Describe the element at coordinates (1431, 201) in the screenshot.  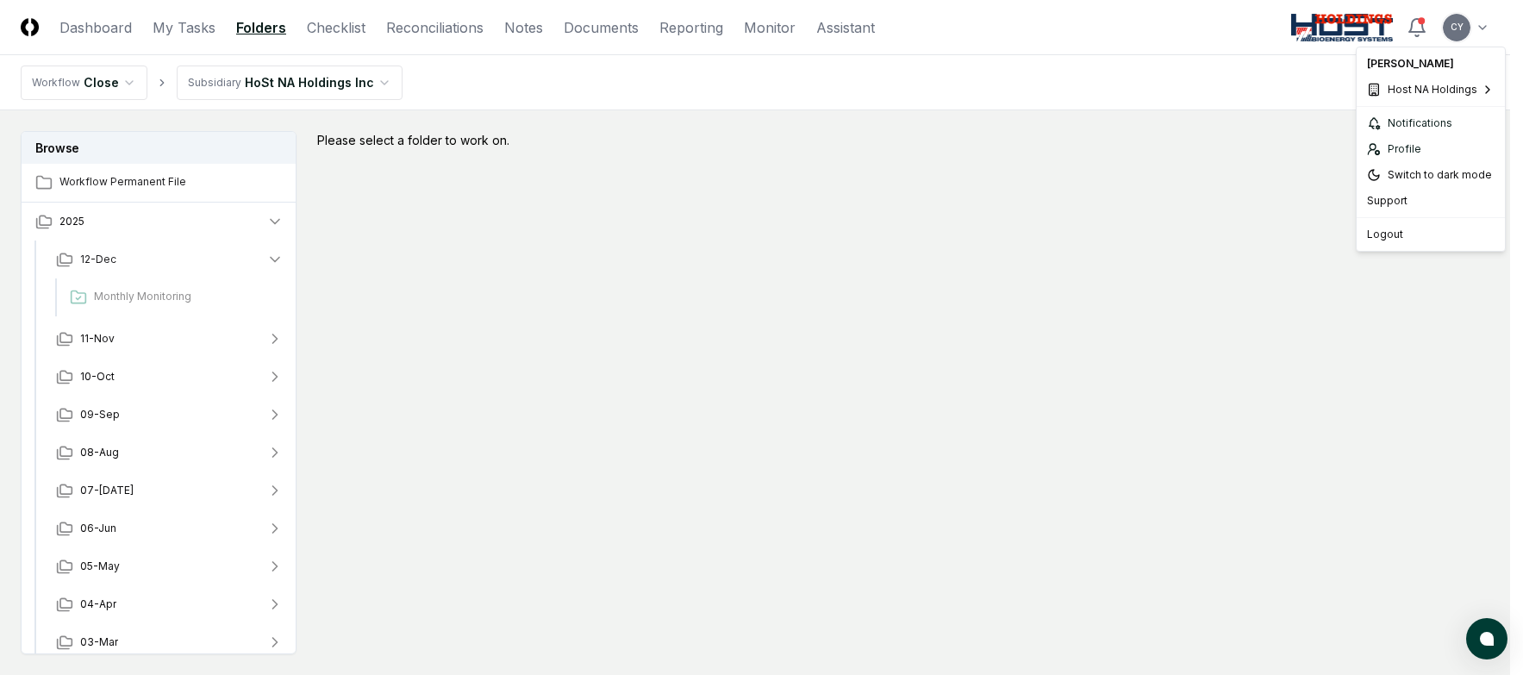
I see `div: Support` at that location.